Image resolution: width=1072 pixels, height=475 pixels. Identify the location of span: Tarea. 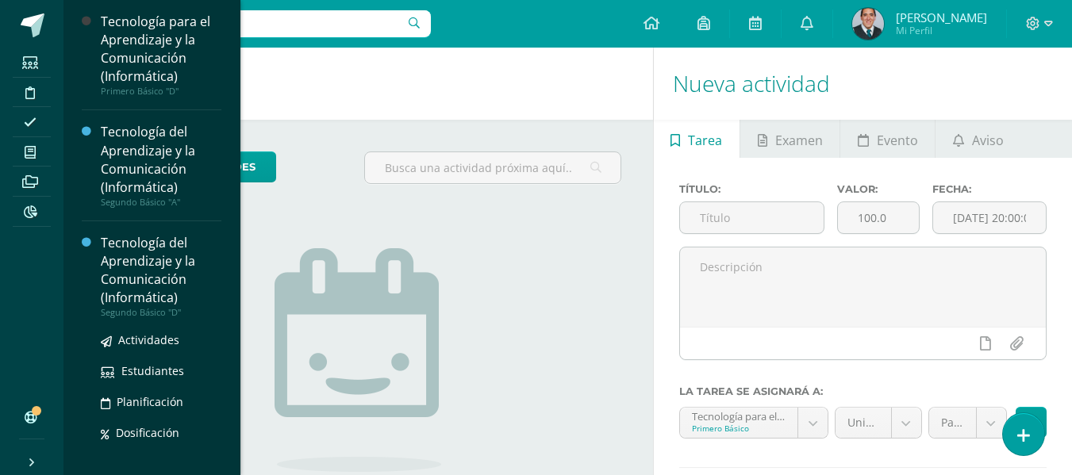
(705, 141).